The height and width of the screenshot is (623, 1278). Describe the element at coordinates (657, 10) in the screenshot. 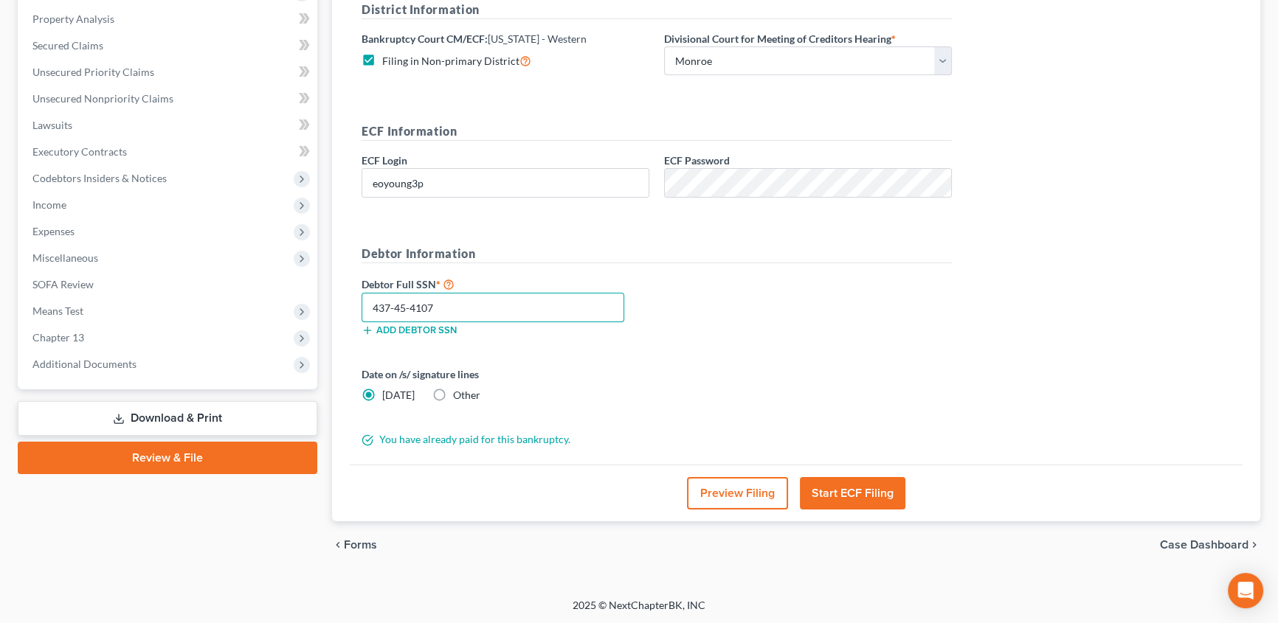

I see `h5: District Information` at that location.